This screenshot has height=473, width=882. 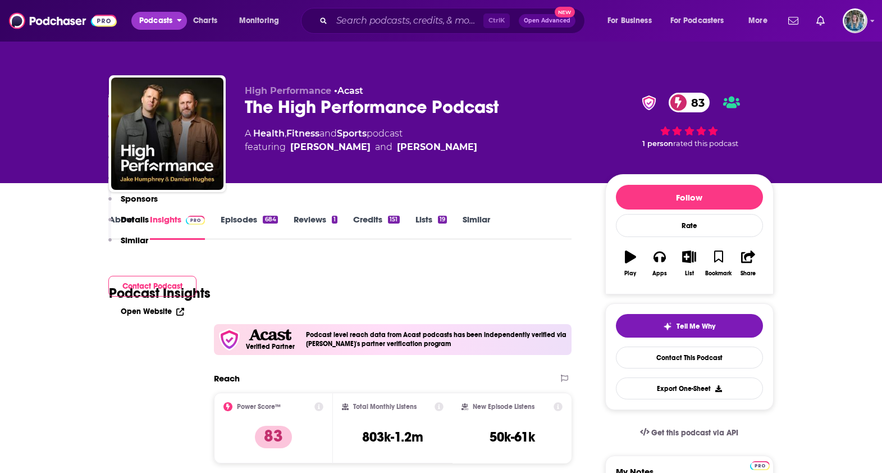 I want to click on h3: 50k-61k, so click(x=512, y=437).